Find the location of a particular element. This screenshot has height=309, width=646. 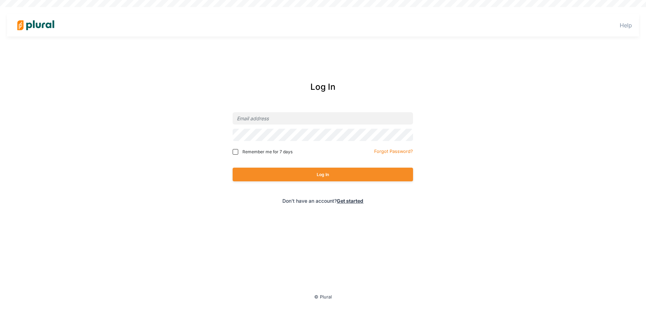

input: Email address is located at coordinates (323, 118).